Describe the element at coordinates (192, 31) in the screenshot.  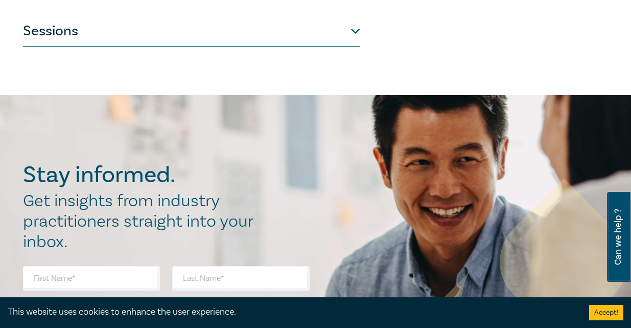
I see `button: Sessions` at that location.